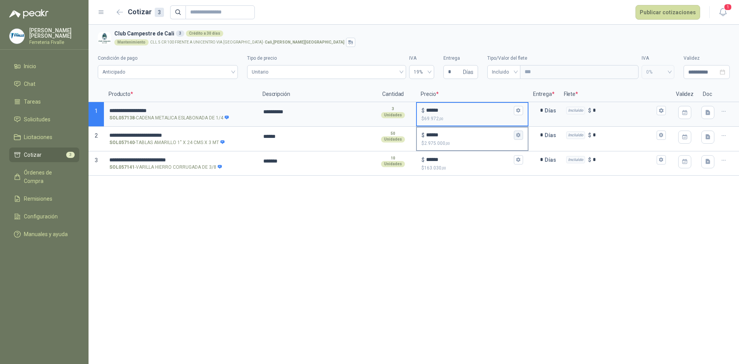  Describe the element at coordinates (615, 94) in the screenshot. I see `p: Flete` at that location.